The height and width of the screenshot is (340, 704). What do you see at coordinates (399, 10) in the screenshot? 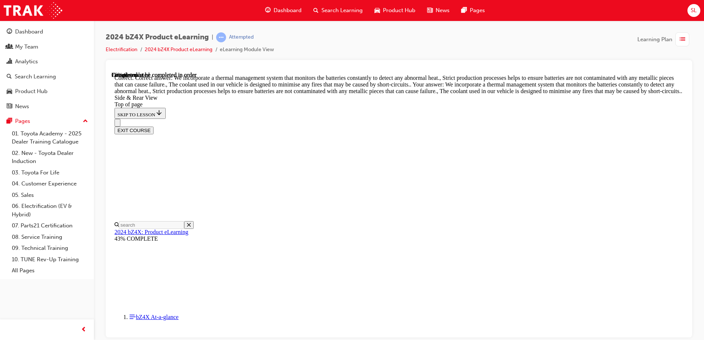
I see `span: Product Hub` at bounding box center [399, 10].